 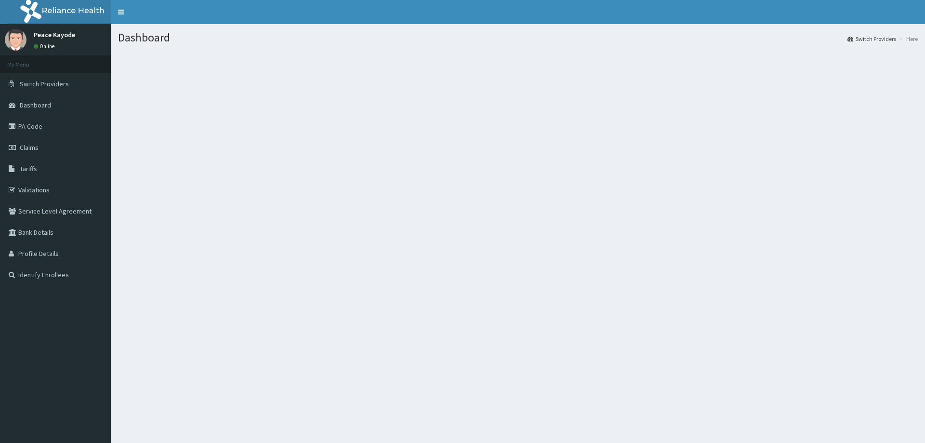 I want to click on p: Peace Kayode, so click(x=54, y=35).